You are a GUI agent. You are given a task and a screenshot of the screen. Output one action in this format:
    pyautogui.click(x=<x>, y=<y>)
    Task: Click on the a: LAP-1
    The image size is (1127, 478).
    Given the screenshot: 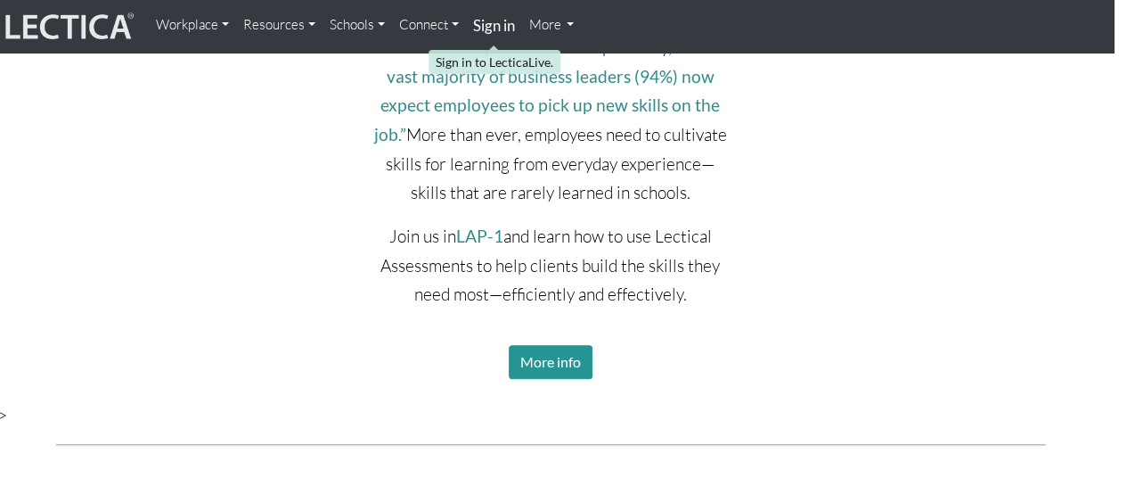 What is the action you would take?
    pyautogui.click(x=479, y=235)
    